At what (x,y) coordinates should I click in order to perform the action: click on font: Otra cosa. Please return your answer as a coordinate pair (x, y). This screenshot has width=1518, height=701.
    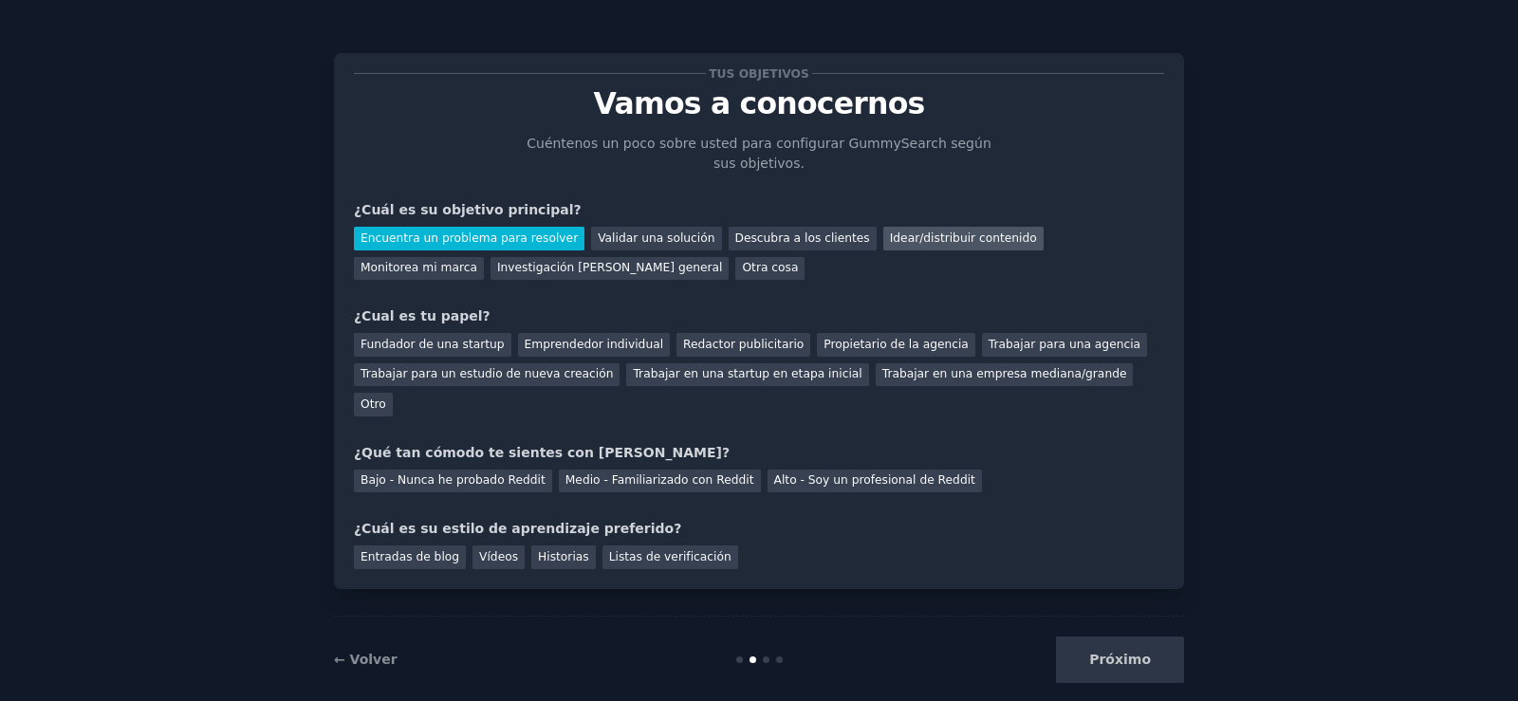
    Looking at the image, I should click on (769, 268).